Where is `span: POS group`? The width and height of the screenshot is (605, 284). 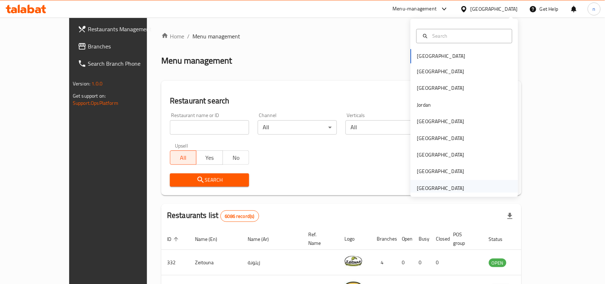 span: POS group is located at coordinates (464, 239).